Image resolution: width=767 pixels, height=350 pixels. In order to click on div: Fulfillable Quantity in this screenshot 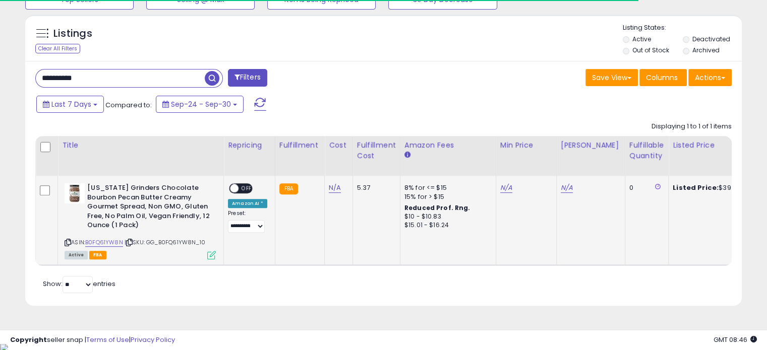, I will do `click(646, 151)`.